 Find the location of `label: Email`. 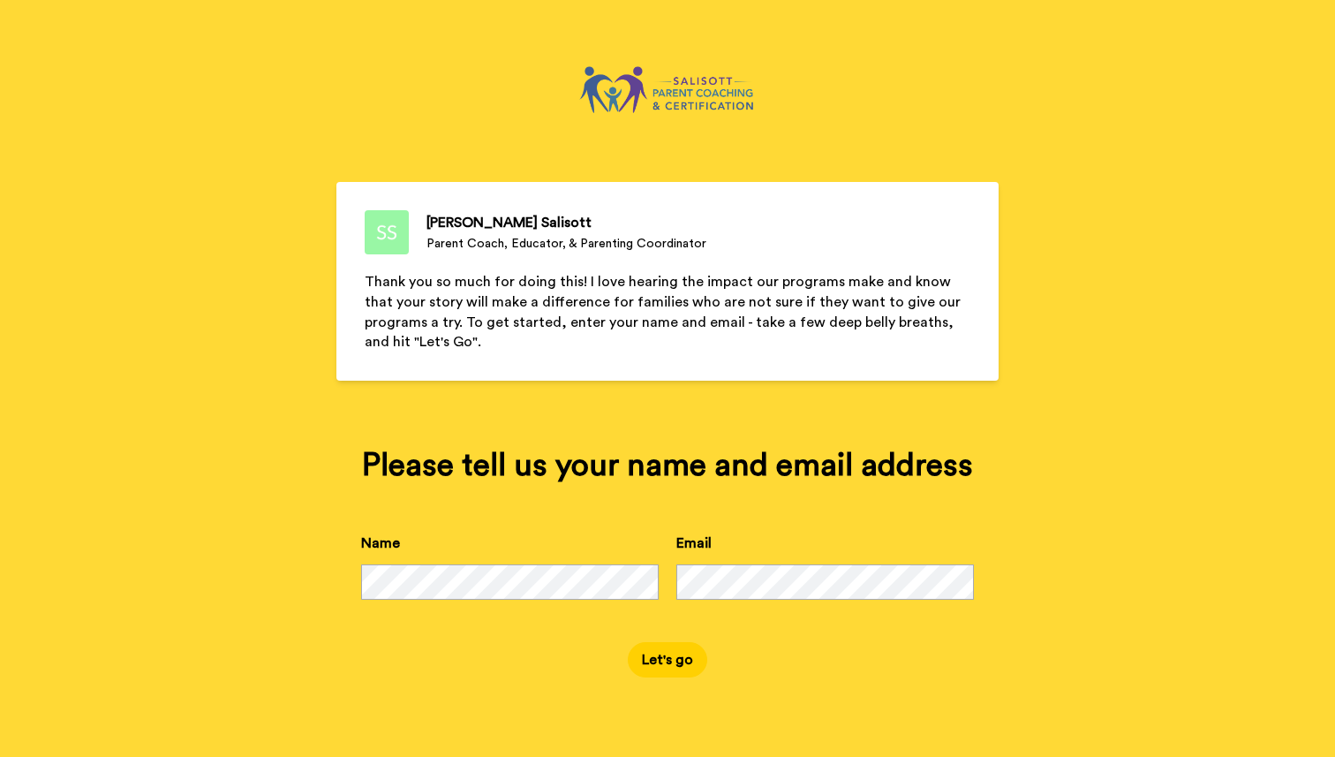

label: Email is located at coordinates (694, 543).